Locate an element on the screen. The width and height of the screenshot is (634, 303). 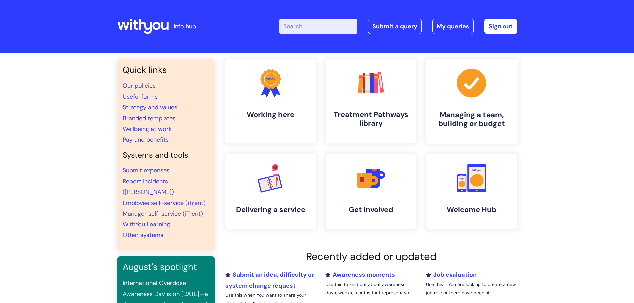
a: Welcome Hub is located at coordinates (471, 192).